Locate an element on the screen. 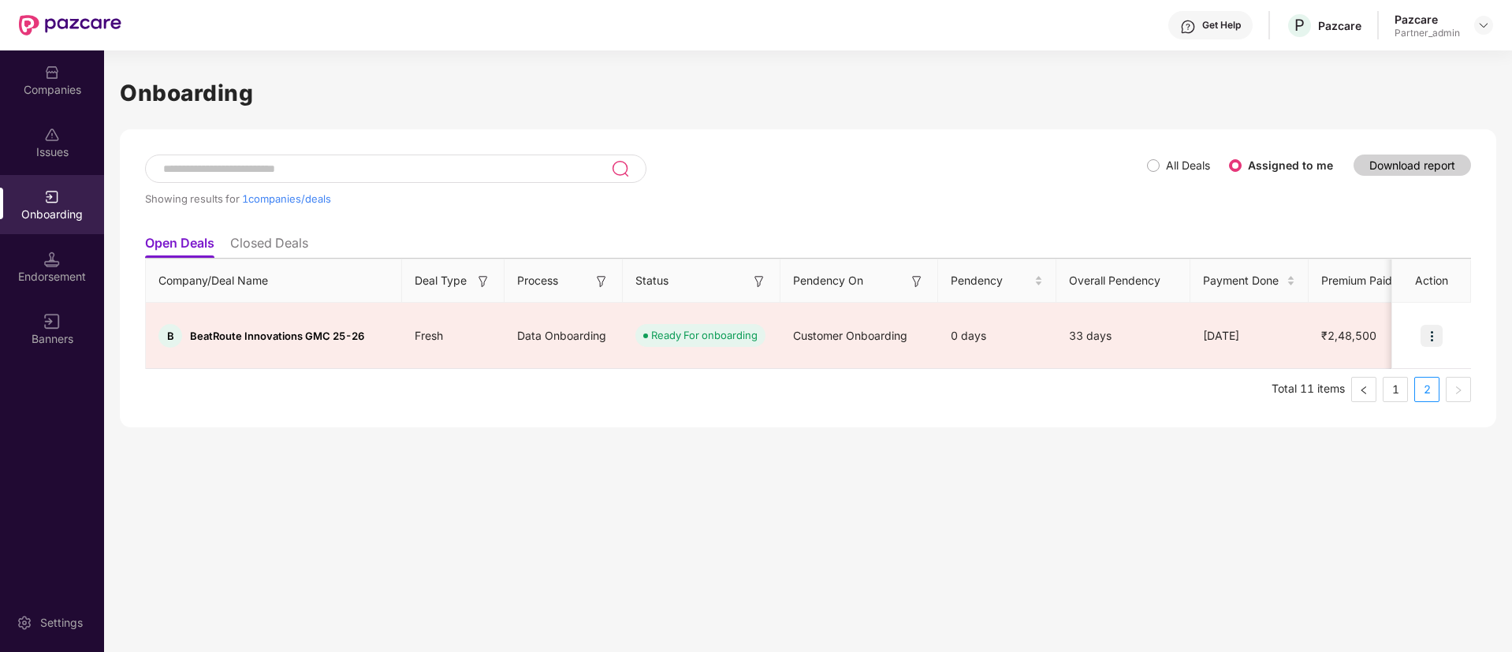  h1: Onboarding is located at coordinates (808, 93).